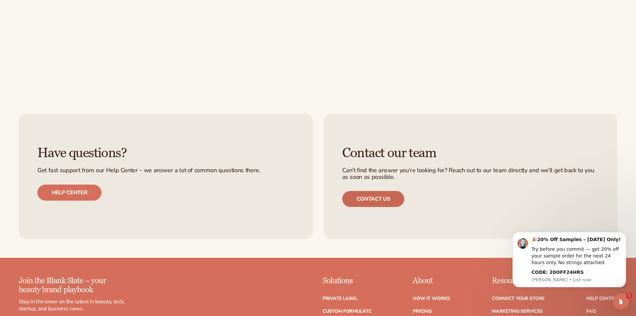 The image size is (636, 316). Describe the element at coordinates (74, 30) in the screenshot. I see `div: Try before you commit — get 20% off your sample order for the next 24 hours only. No strings atta...` at that location.